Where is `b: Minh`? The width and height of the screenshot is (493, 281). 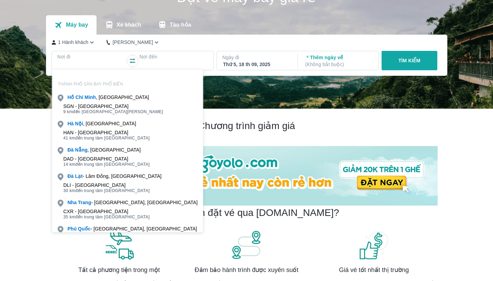
b: Minh is located at coordinates (90, 97).